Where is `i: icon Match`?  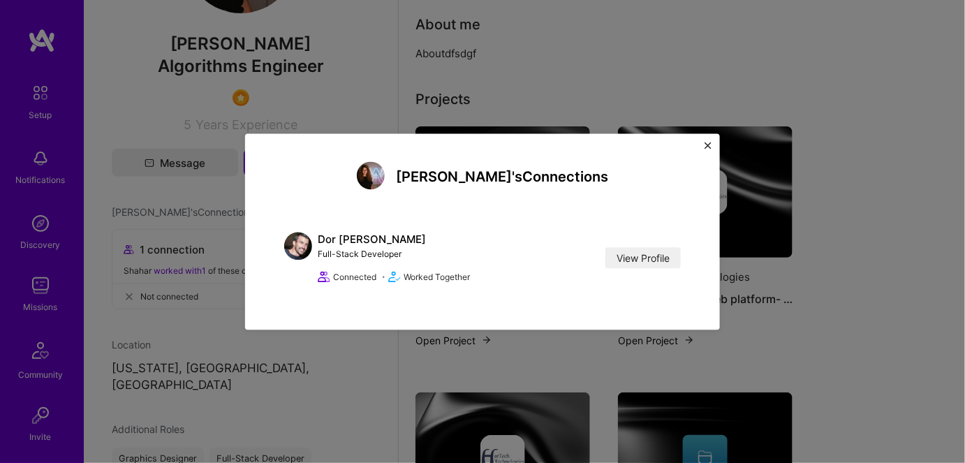 i: icon Match is located at coordinates (394, 277).